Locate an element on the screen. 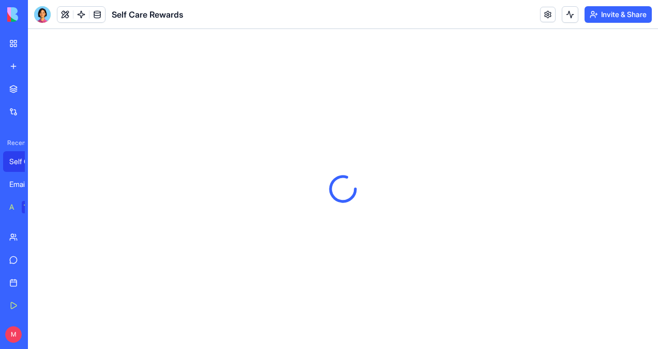  span: Recent is located at coordinates (14, 143).